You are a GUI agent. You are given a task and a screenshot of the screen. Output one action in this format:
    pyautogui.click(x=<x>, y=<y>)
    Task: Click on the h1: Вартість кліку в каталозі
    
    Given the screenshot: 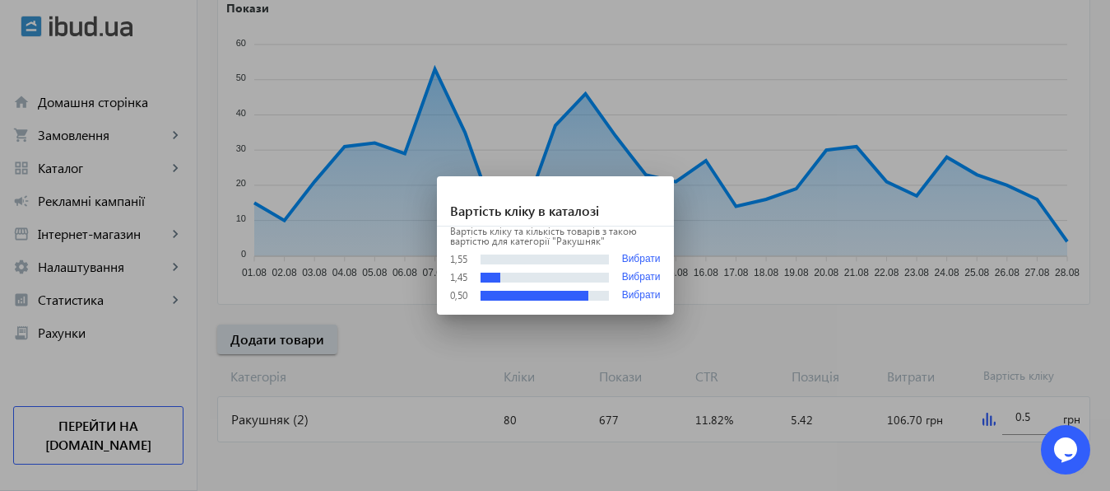 What is the action you would take?
    pyautogui.click(x=556, y=201)
    